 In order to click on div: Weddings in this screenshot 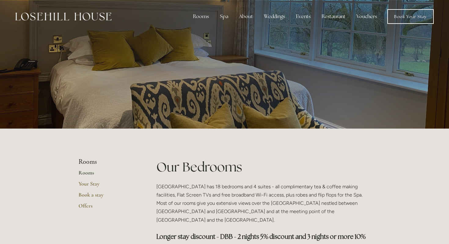, I will do `click(274, 17)`.